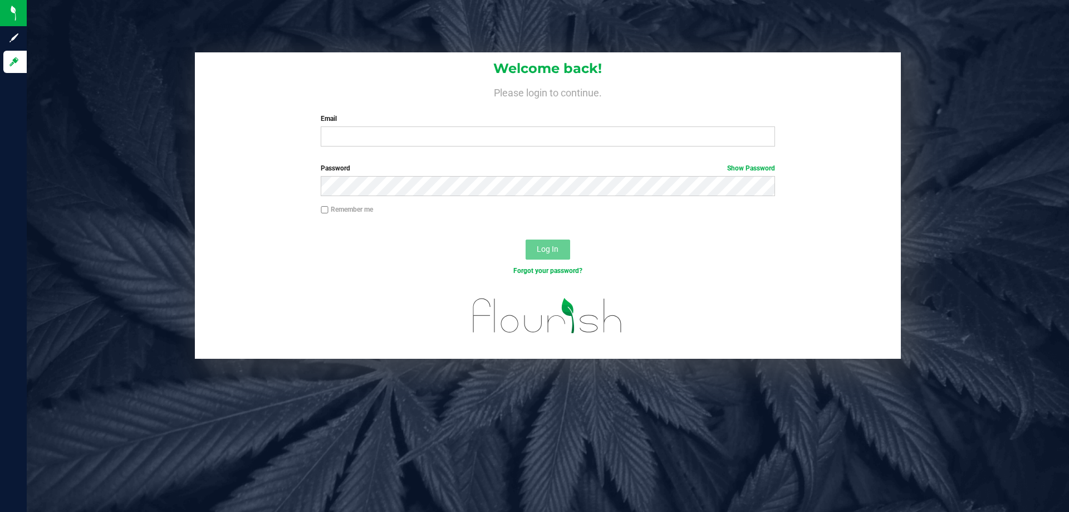 This screenshot has height=512, width=1069. Describe the element at coordinates (547, 249) in the screenshot. I see `span: Log In` at that location.